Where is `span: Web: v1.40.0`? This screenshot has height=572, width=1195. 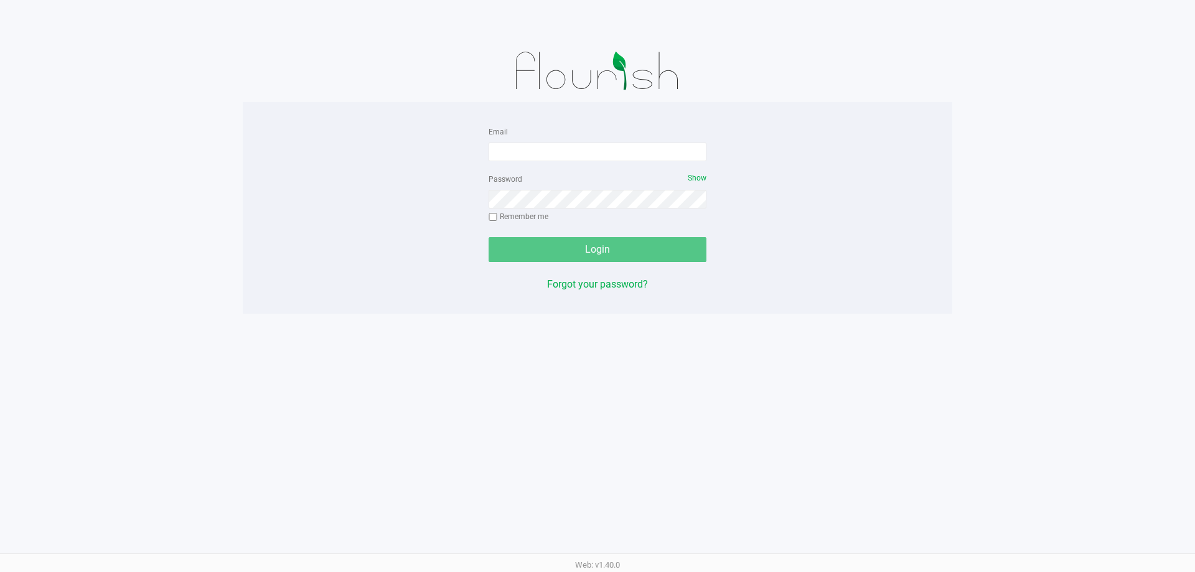 span: Web: v1.40.0 is located at coordinates (598, 565).